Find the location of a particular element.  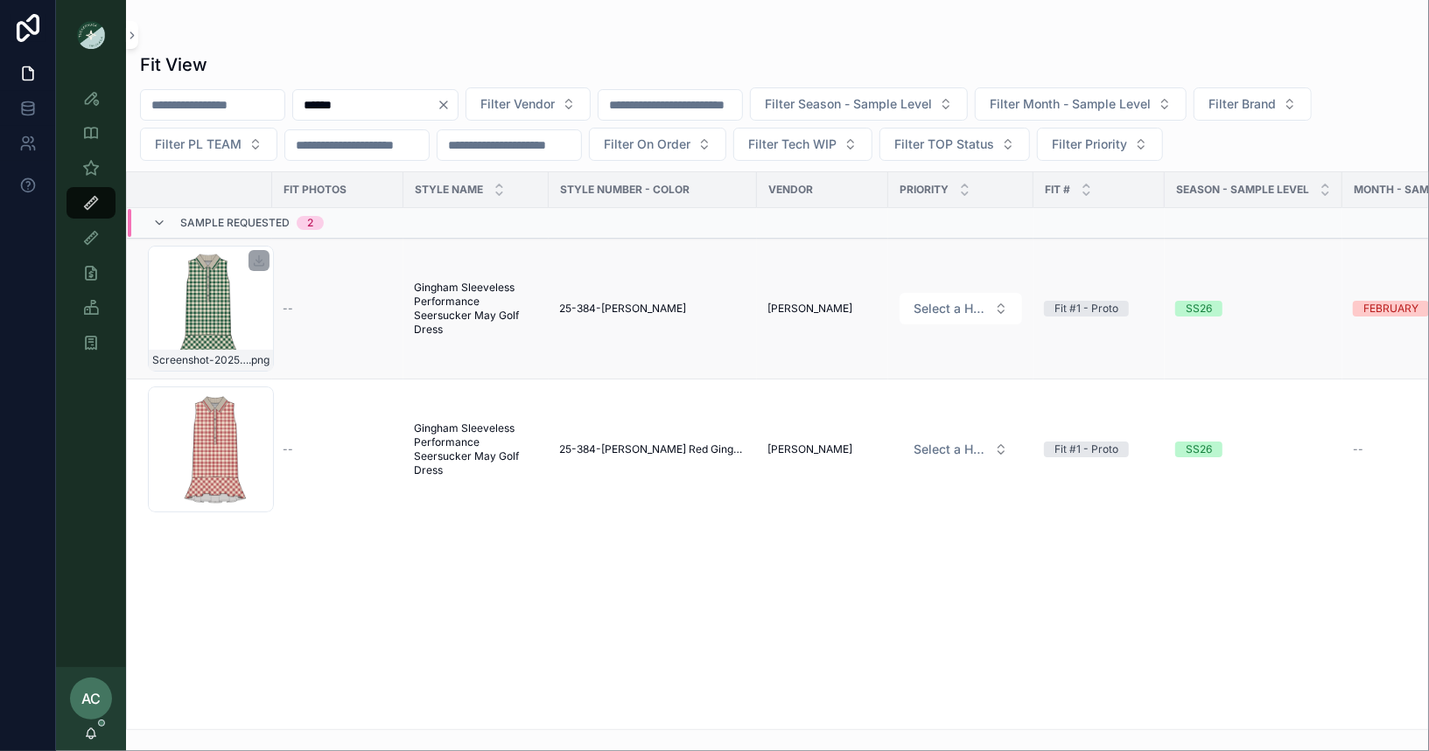

span: Fit # is located at coordinates (1057, 190).